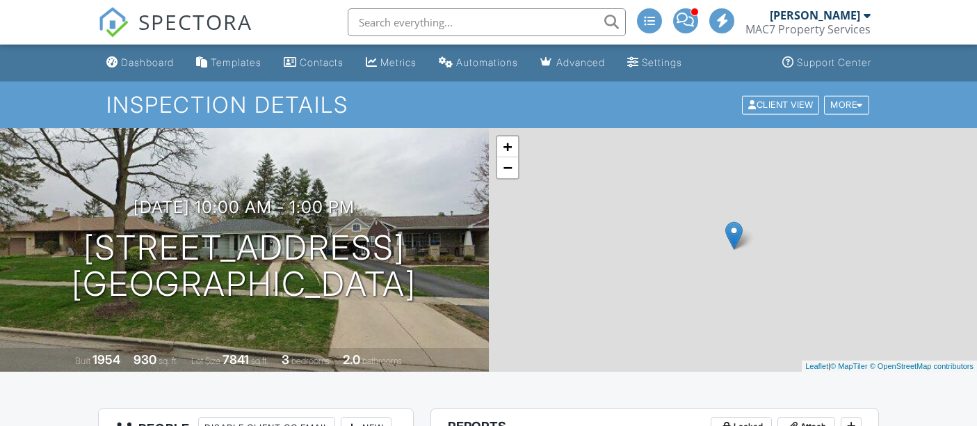  What do you see at coordinates (314, 63) in the screenshot?
I see `a: Contacts` at bounding box center [314, 63].